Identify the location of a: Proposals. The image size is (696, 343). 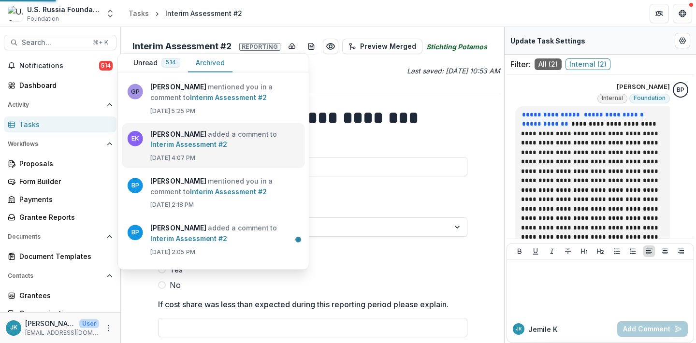
(60, 163).